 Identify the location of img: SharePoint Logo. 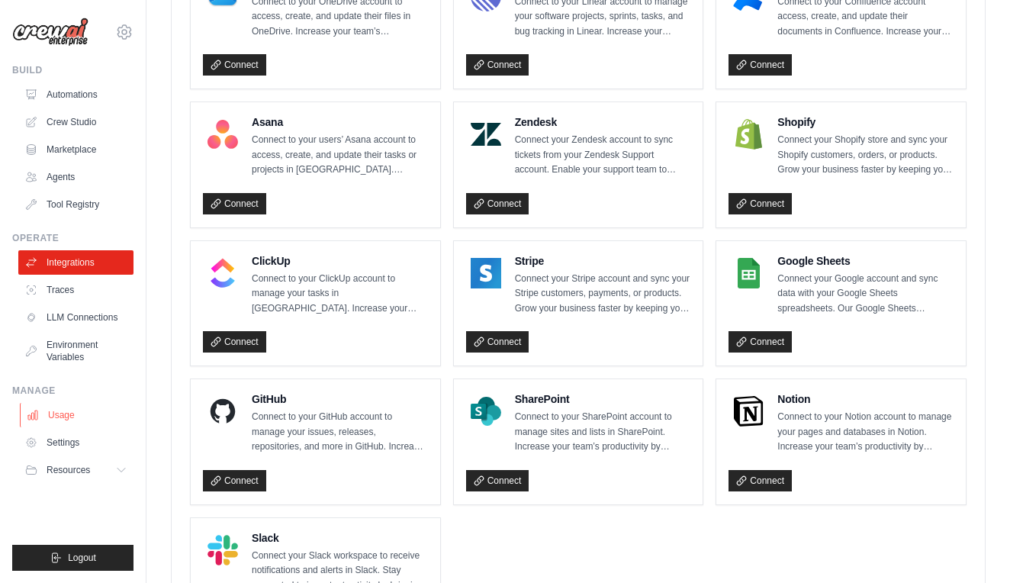
(486, 411).